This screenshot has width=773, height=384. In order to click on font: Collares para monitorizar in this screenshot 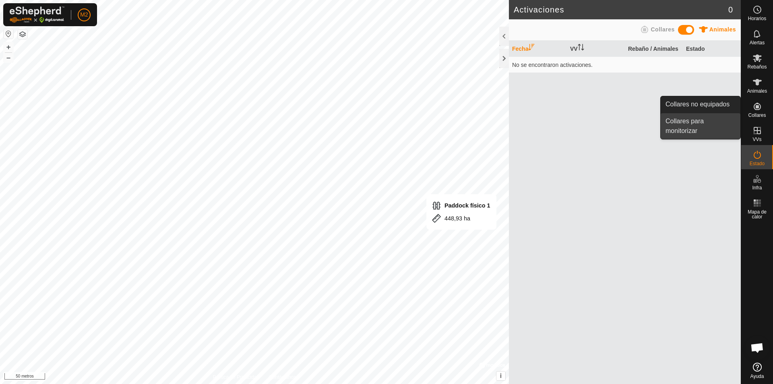, I will do `click(684, 126)`.